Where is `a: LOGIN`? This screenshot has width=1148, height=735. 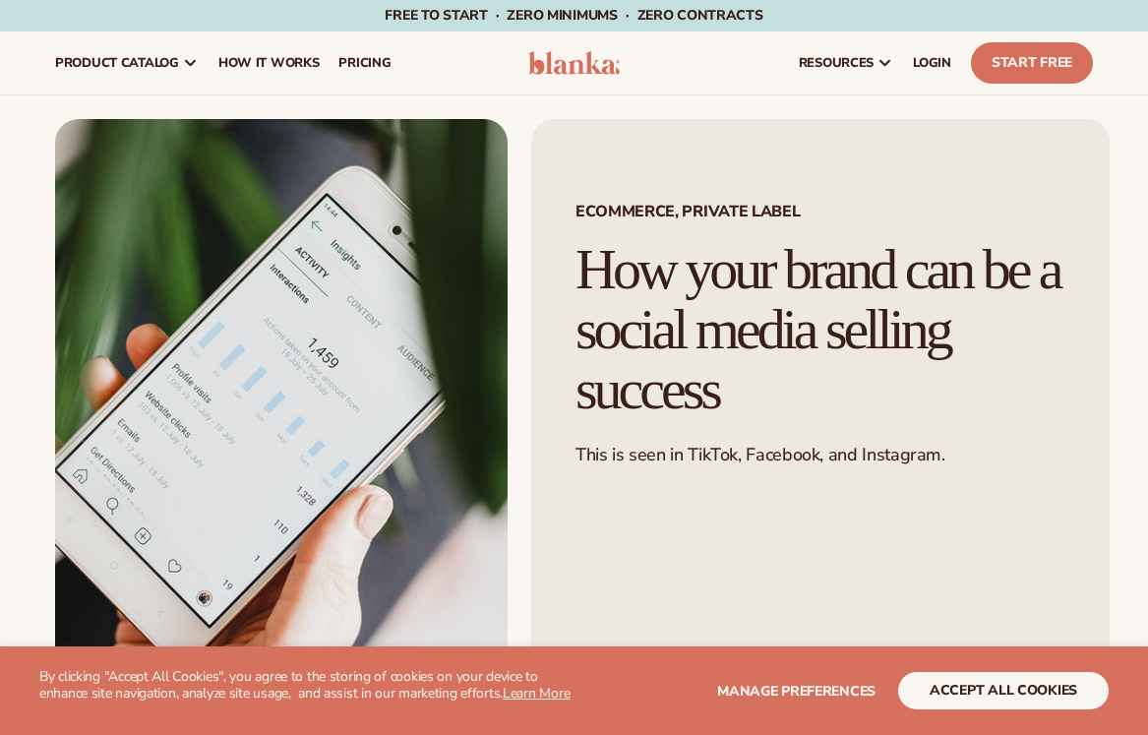
a: LOGIN is located at coordinates (932, 63).